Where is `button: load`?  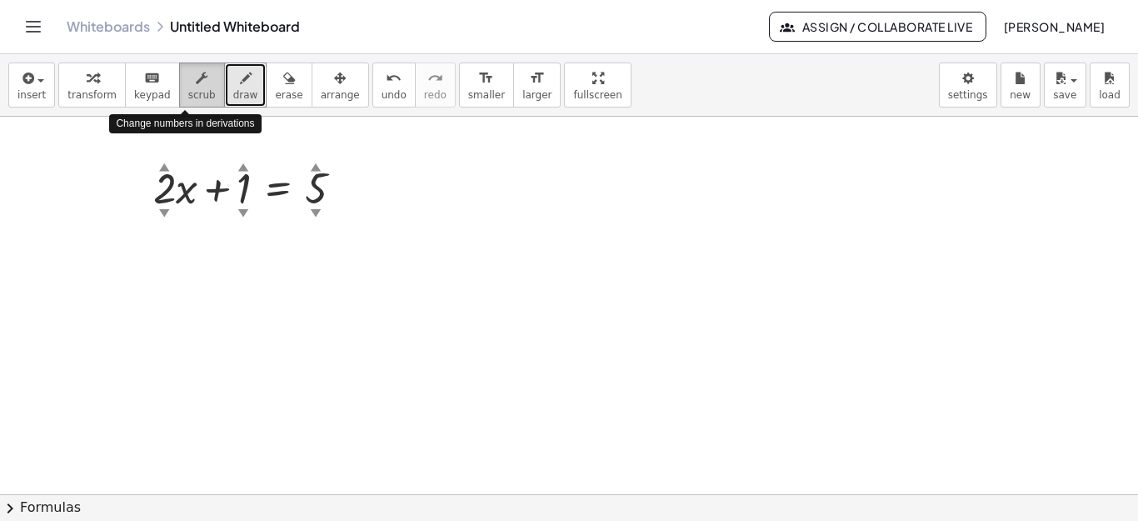 button: load is located at coordinates (1110, 85).